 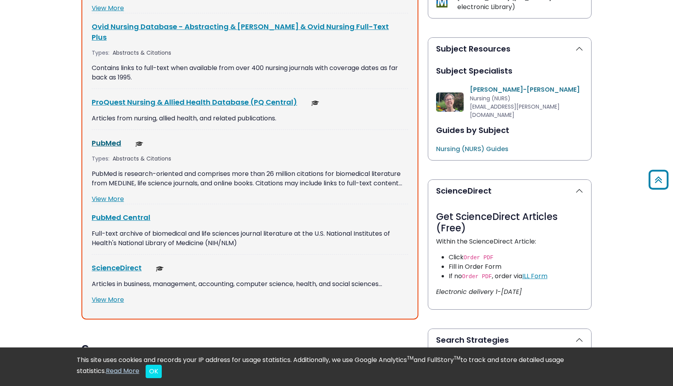 I want to click on button: Search Strategies, so click(x=510, y=340).